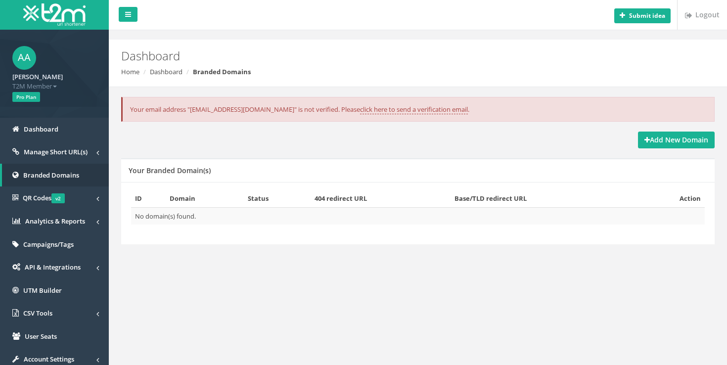 The width and height of the screenshot is (727, 365). I want to click on a: Add New Domain, so click(676, 140).